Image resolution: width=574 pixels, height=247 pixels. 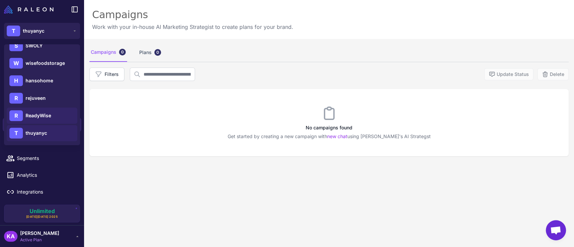 I want to click on button: Tthuyanyc, so click(x=42, y=31).